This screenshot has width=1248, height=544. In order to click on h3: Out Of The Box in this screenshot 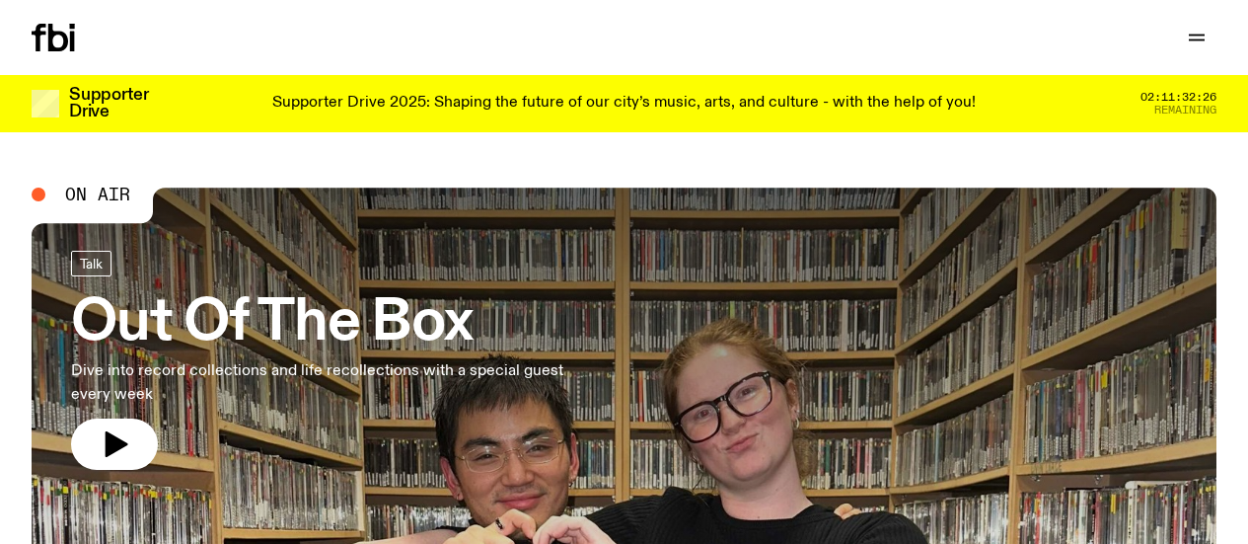, I will do `click(324, 324)`.